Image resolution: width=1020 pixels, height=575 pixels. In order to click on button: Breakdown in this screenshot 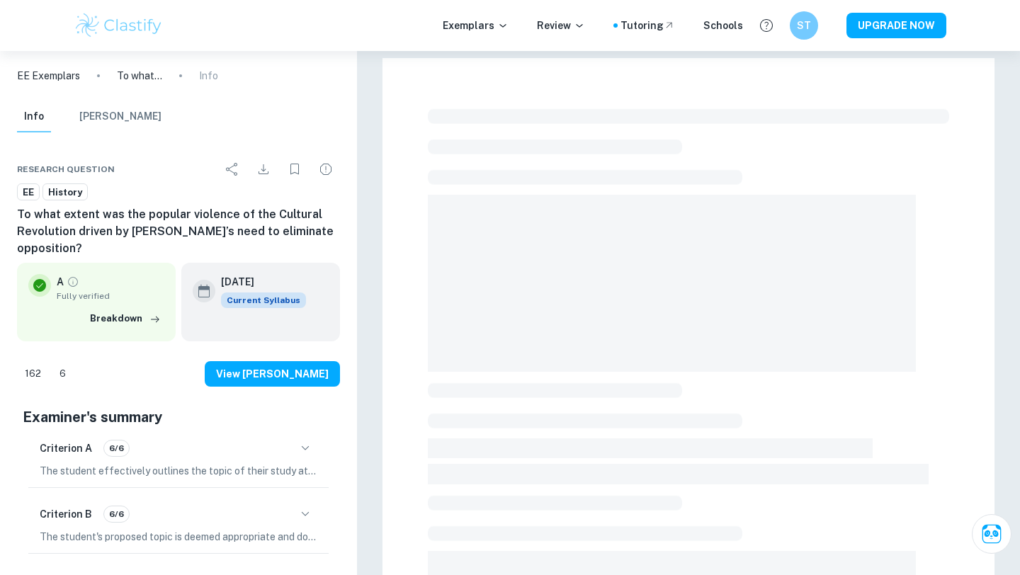, I will do `click(125, 319)`.